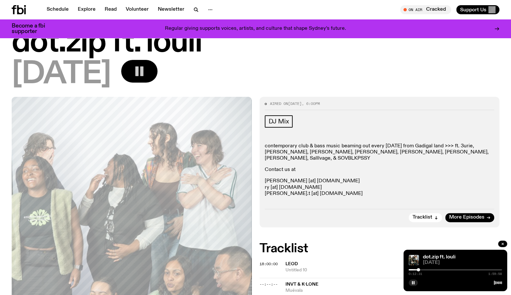 This screenshot has height=295, width=511. I want to click on a: Schedule, so click(58, 10).